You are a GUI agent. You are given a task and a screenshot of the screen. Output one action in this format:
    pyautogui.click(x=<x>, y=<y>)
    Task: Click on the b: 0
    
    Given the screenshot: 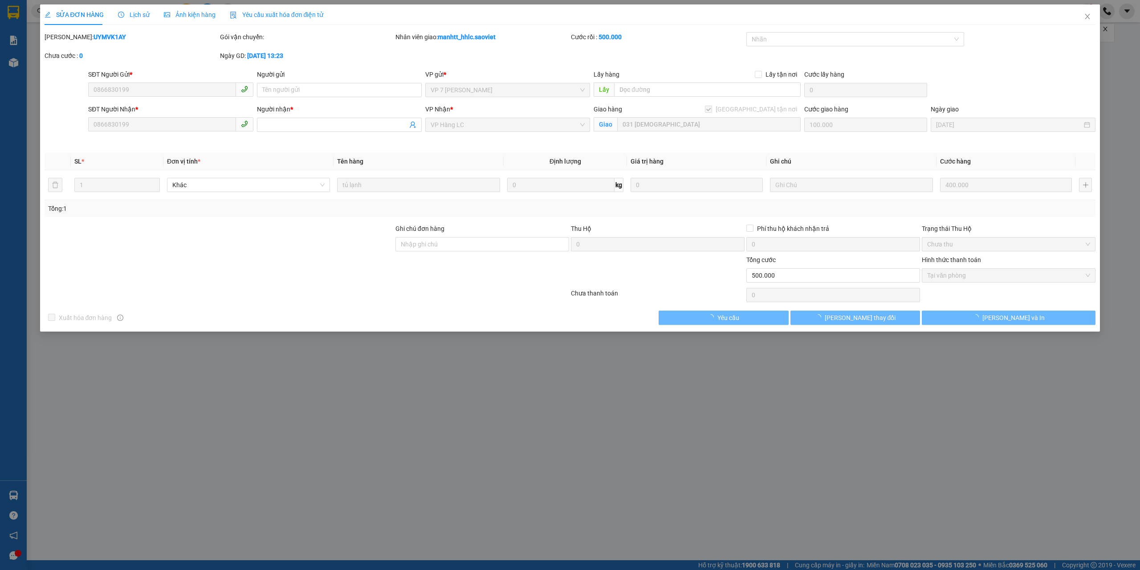 What is the action you would take?
    pyautogui.click(x=81, y=56)
    